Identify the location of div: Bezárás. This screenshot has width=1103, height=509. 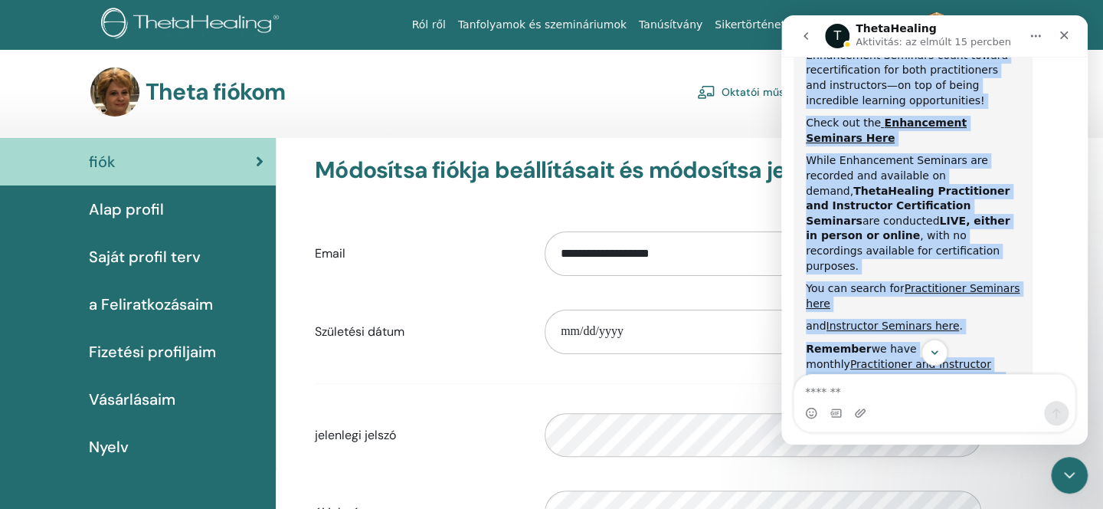
(283, 20).